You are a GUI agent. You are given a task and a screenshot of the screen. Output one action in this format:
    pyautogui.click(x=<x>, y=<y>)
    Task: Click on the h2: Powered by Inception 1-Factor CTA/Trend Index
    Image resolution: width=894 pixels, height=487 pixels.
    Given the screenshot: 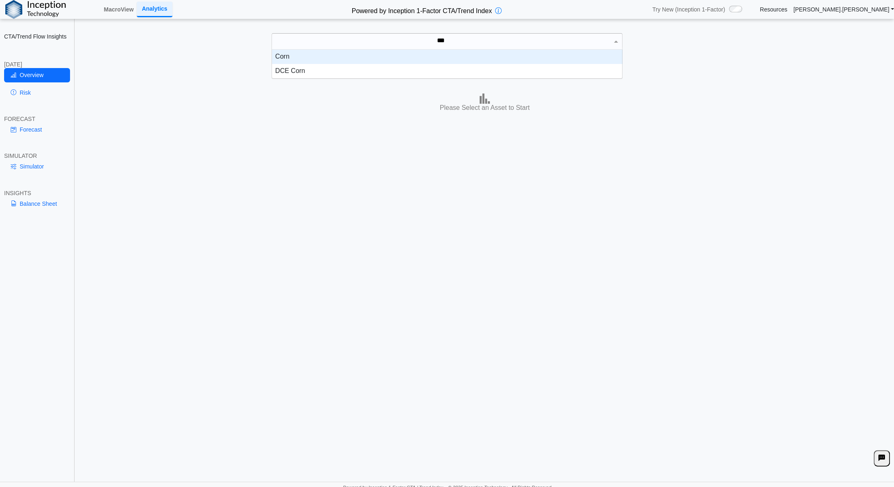 What is the action you would take?
    pyautogui.click(x=422, y=9)
    